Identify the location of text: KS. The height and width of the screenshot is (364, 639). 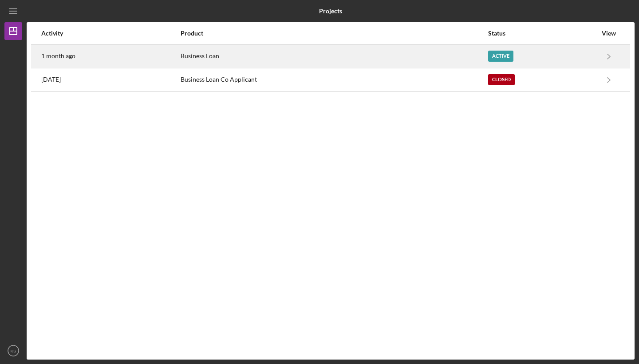
(13, 351).